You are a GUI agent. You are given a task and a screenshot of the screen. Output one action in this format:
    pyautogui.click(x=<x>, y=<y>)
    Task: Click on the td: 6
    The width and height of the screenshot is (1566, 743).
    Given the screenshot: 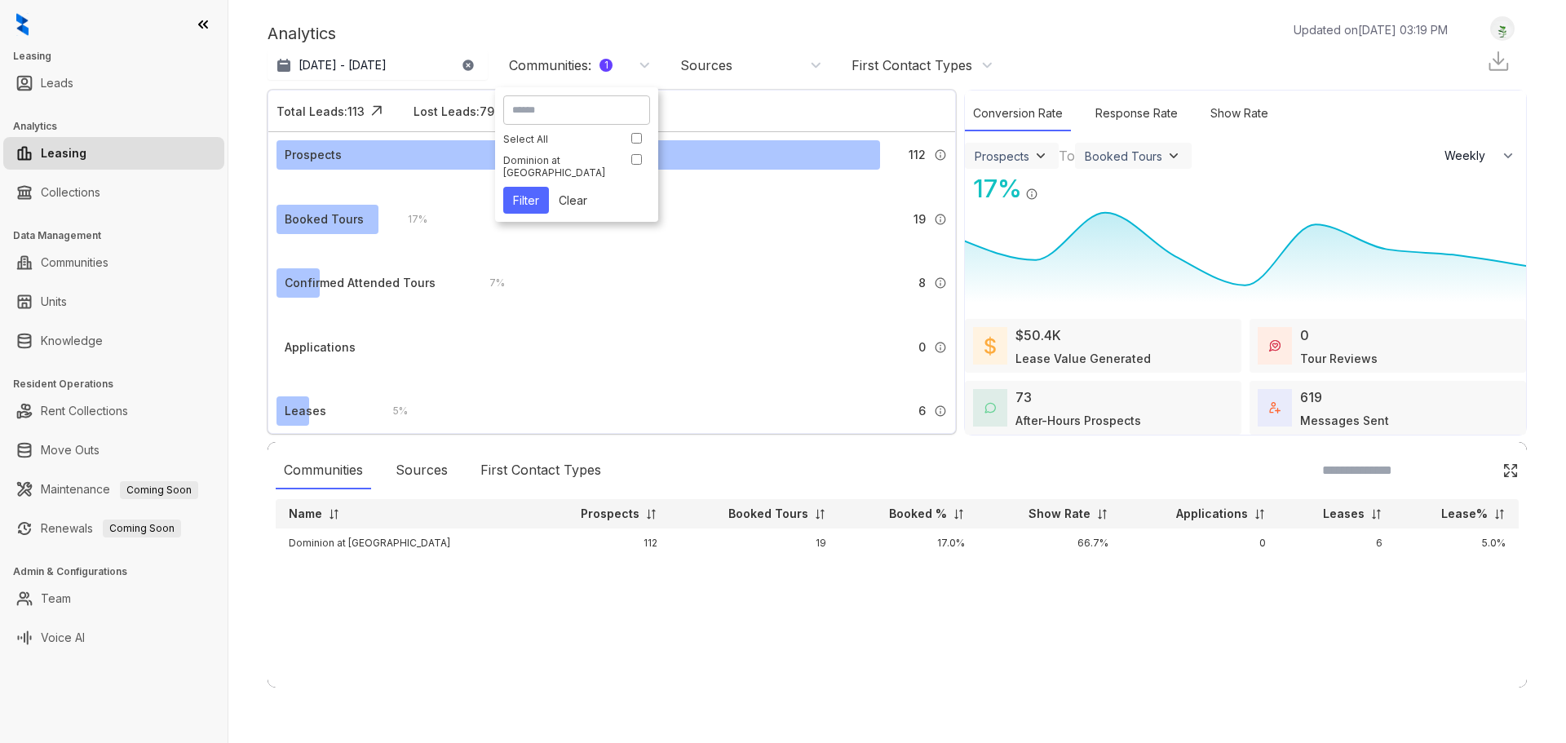 What is the action you would take?
    pyautogui.click(x=1337, y=543)
    